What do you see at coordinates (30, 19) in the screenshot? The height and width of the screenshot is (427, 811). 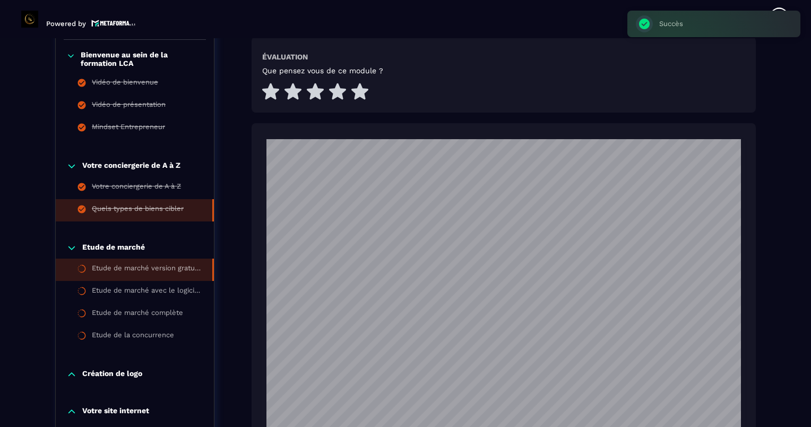 I see `img: logo-branding` at bounding box center [30, 19].